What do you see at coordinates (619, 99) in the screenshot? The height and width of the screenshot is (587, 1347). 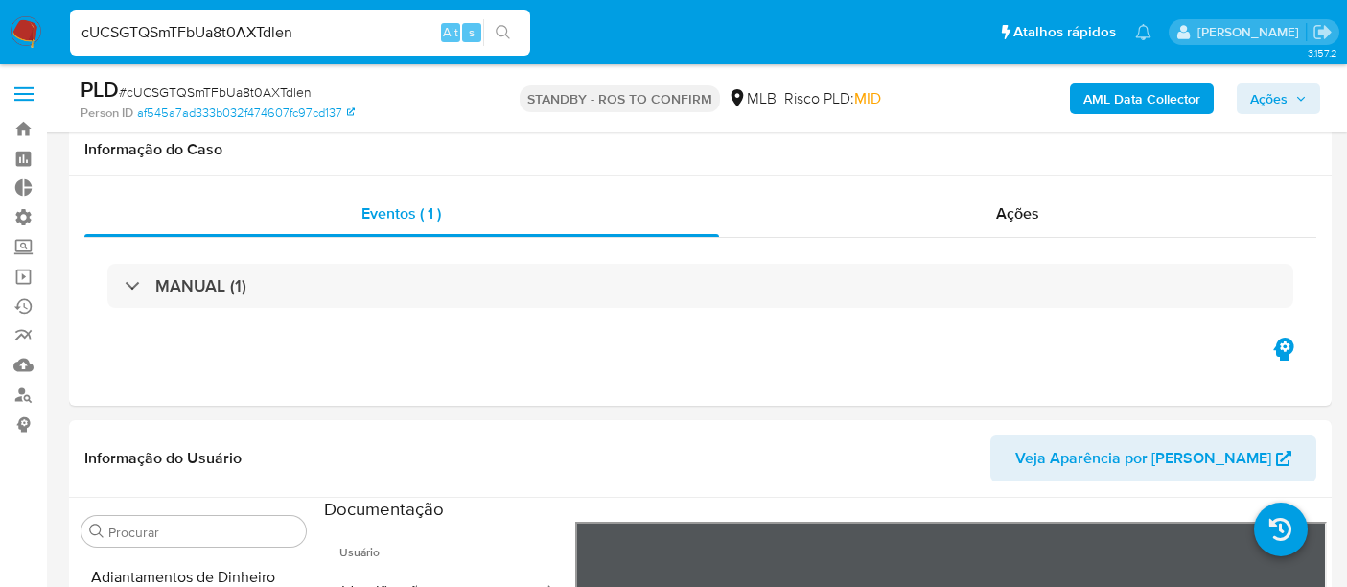 I see `p: STANDBY - ROS TO CONFIRM` at bounding box center [619, 99].